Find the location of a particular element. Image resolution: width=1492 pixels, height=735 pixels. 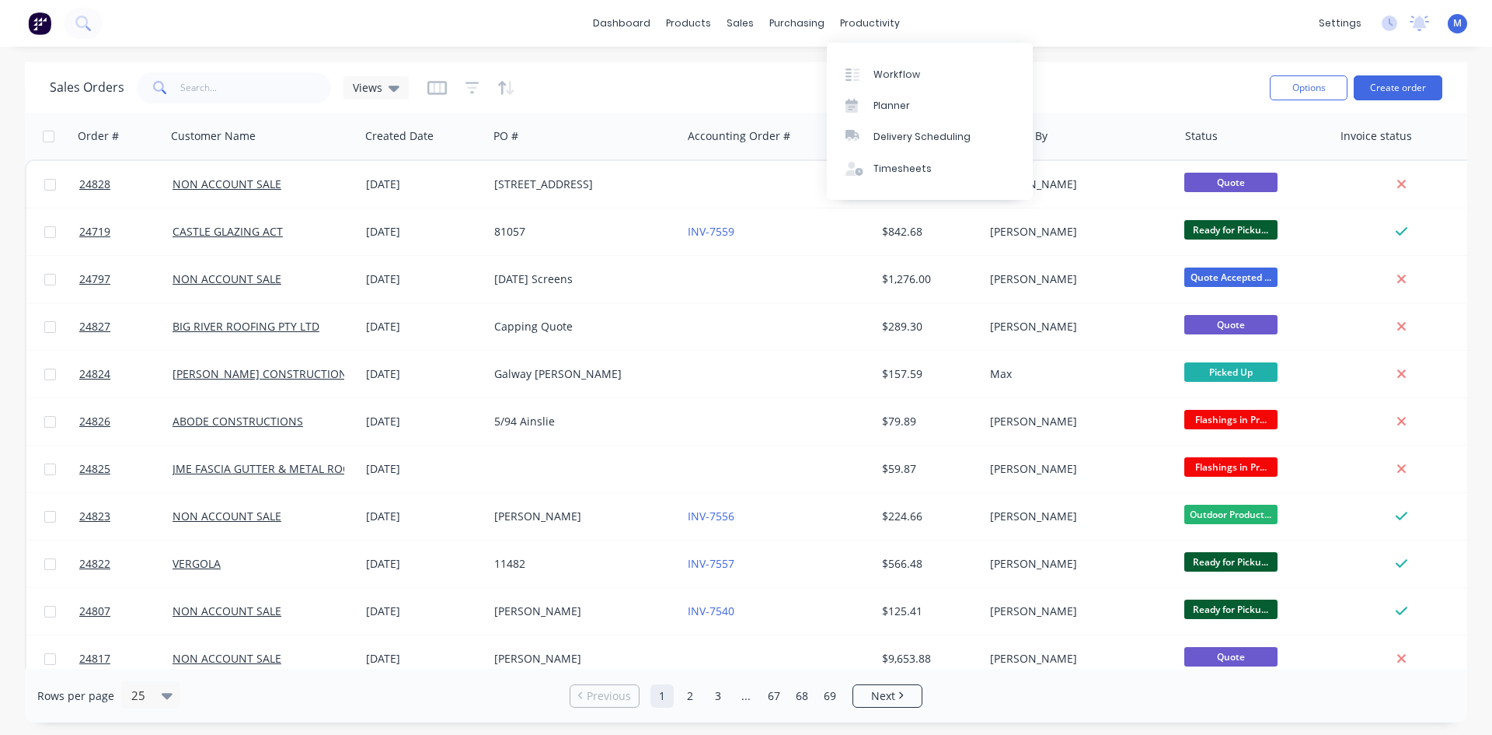

a: Page 67 is located at coordinates (774, 696).